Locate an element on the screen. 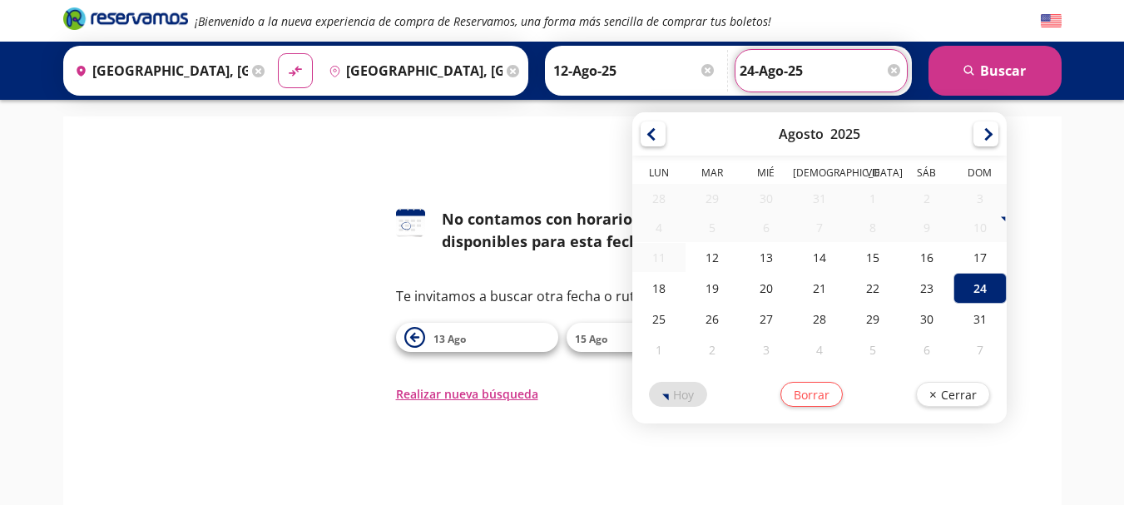 The width and height of the screenshot is (1124, 505). th: Sábado is located at coordinates (926, 175).